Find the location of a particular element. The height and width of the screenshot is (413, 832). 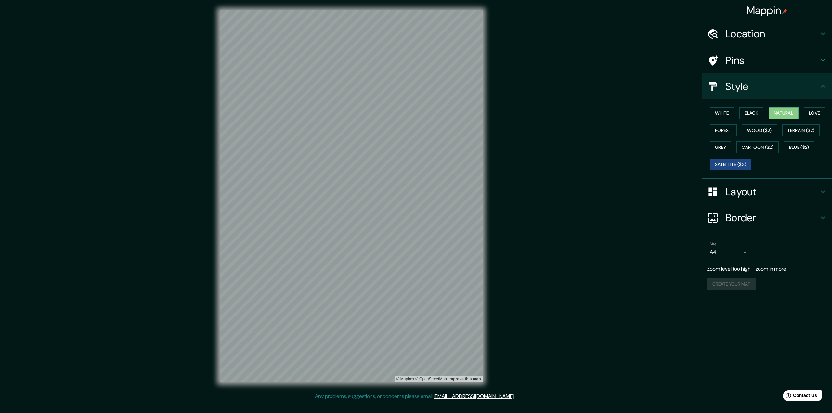

label: Size is located at coordinates (713, 244).